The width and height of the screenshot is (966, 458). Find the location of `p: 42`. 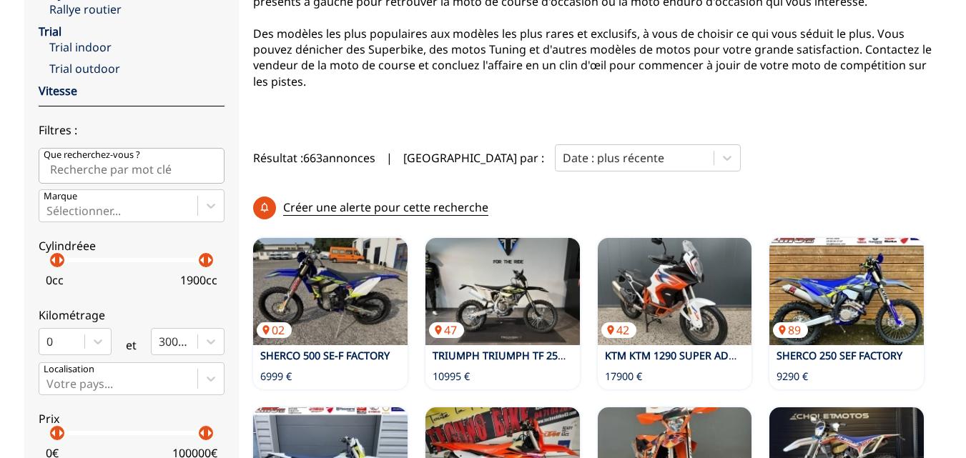

p: 42 is located at coordinates (618, 330).